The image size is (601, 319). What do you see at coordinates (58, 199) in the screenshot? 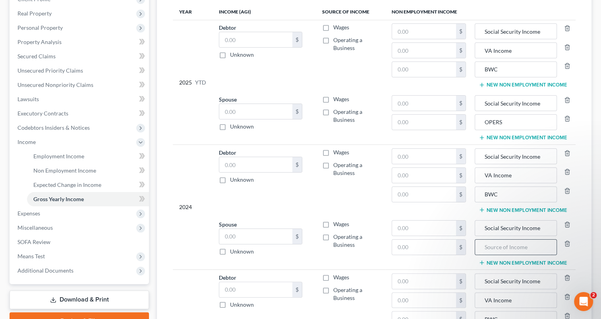
I see `span: Gross Yearly Income` at bounding box center [58, 199].